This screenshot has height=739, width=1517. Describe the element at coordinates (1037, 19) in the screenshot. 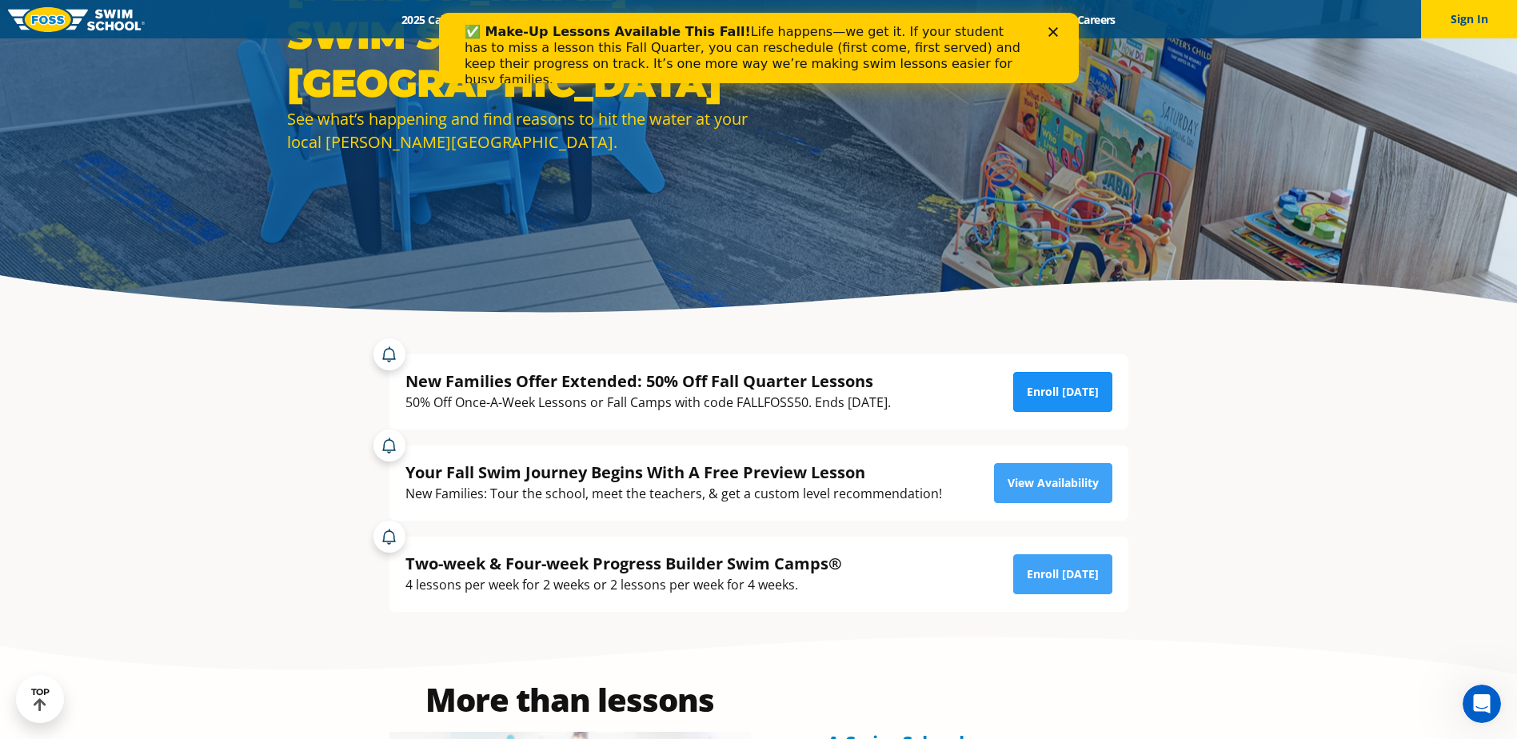

I see `a: Blog` at that location.